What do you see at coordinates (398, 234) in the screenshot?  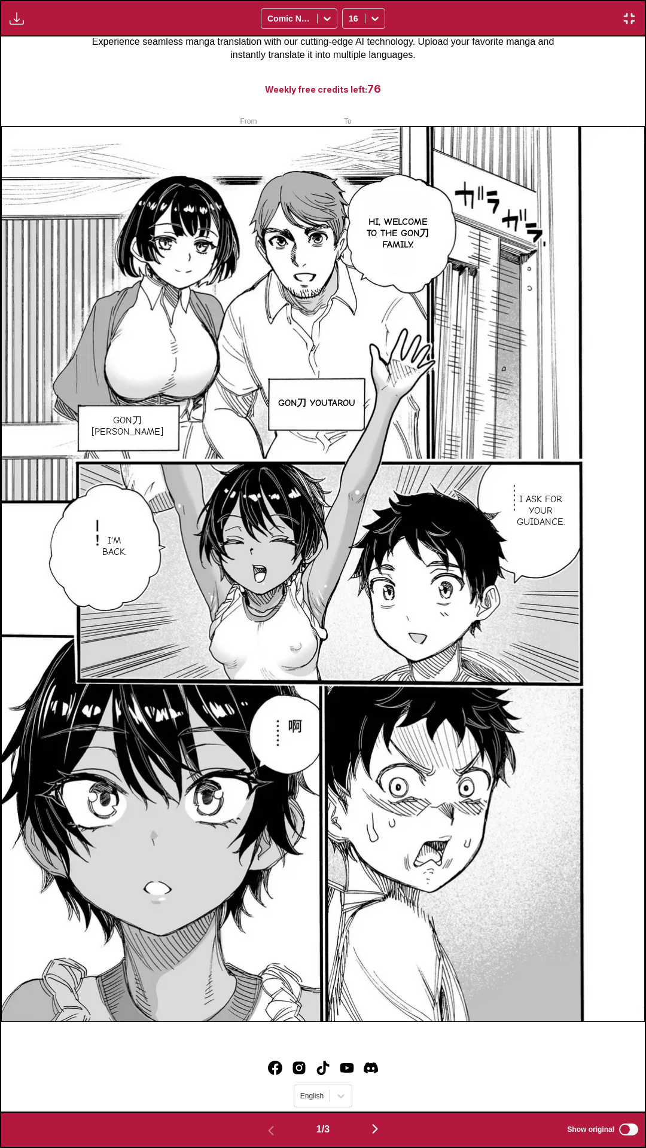 I see `p: Hi, welcome to the Gon刀 family.` at bounding box center [398, 234].